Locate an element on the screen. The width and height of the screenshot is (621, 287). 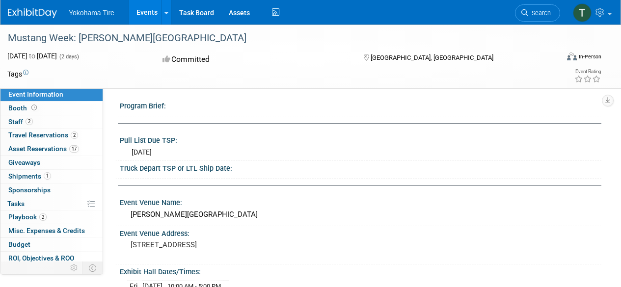
a: Sponsorships is located at coordinates (52, 190).